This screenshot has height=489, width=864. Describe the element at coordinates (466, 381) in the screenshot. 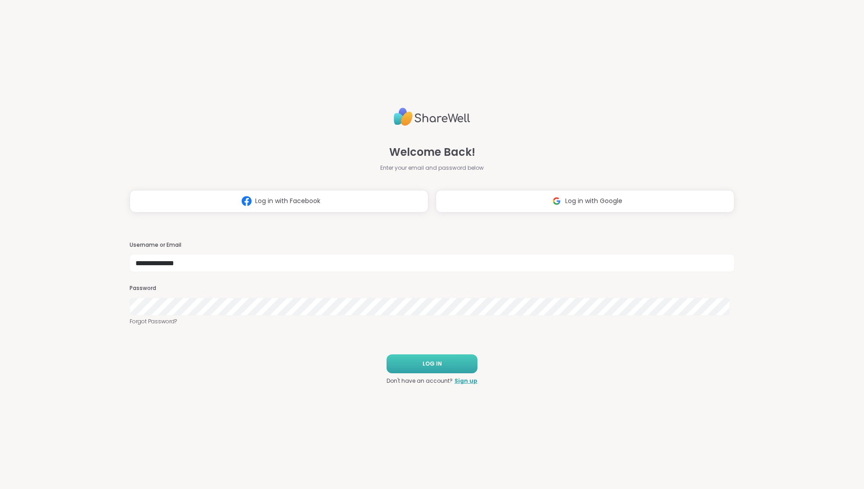

I see `a: Sign up` at that location.